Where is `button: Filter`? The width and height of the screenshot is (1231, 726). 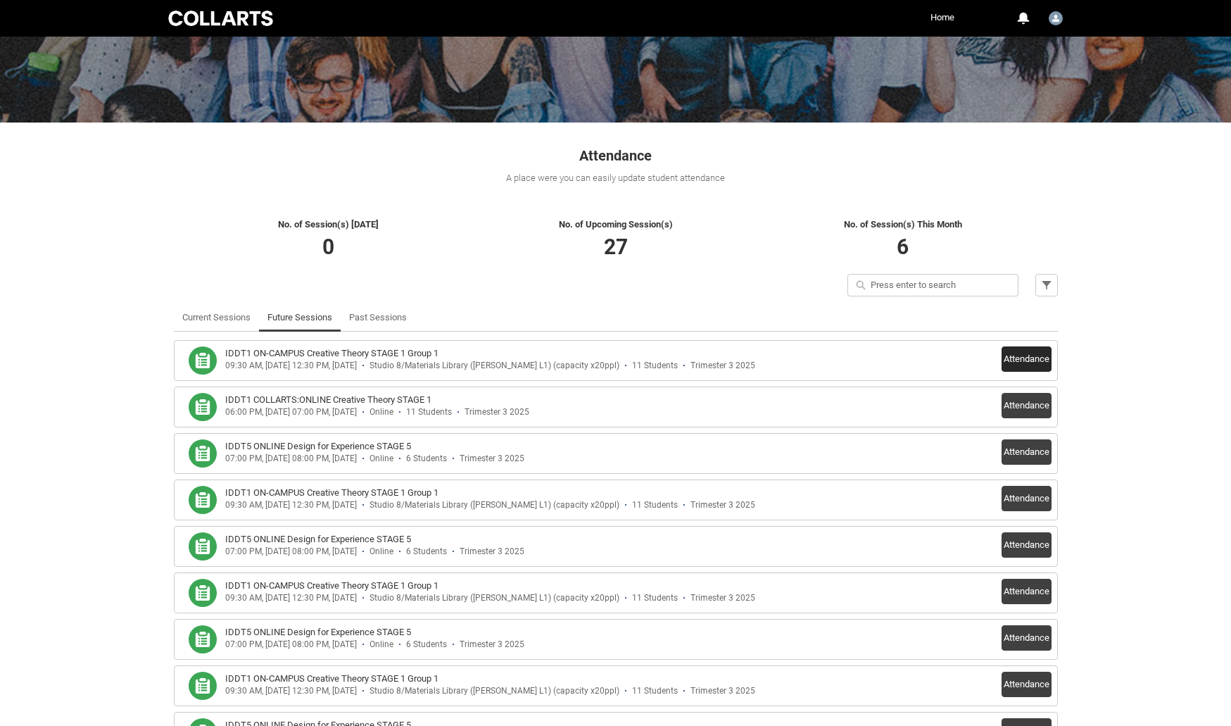
button: Filter is located at coordinates (1047, 285).